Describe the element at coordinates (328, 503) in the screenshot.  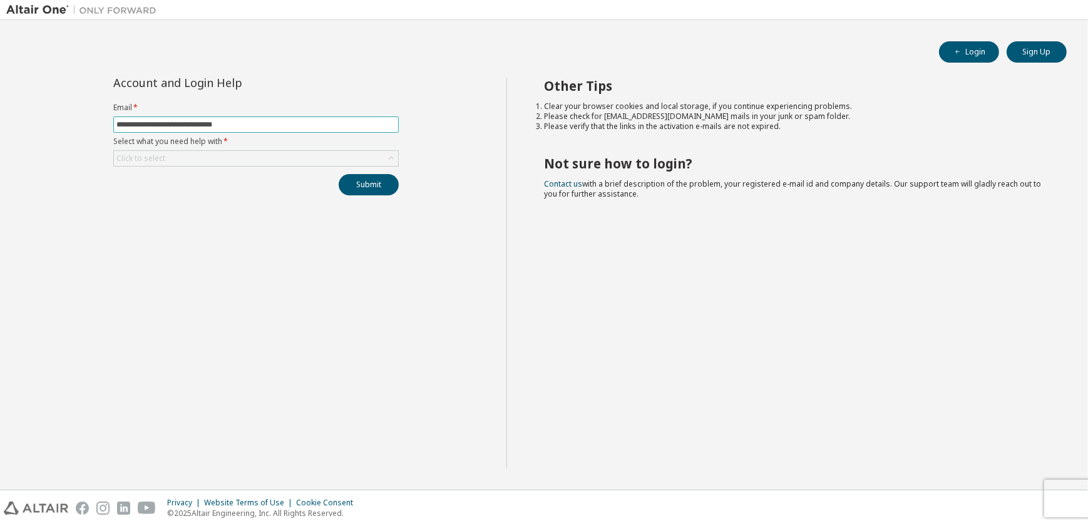
I see `div: Cookie Consent` at that location.